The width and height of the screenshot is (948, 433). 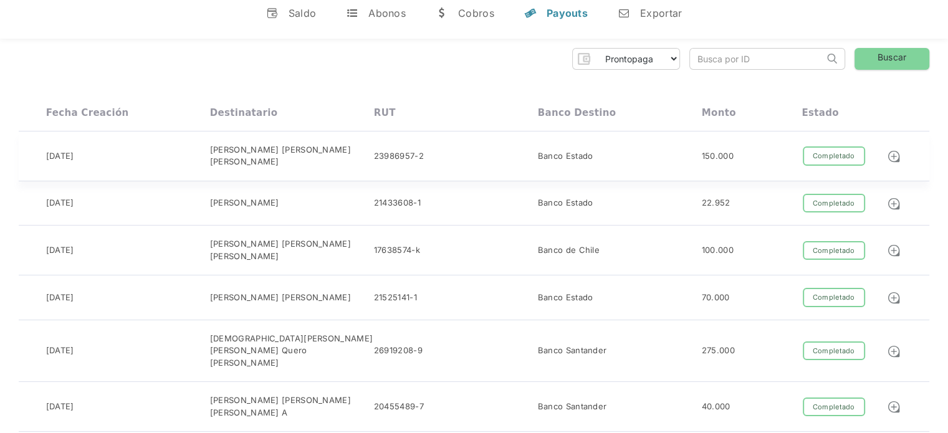 I want to click on input: Busca por ID, so click(x=756, y=59).